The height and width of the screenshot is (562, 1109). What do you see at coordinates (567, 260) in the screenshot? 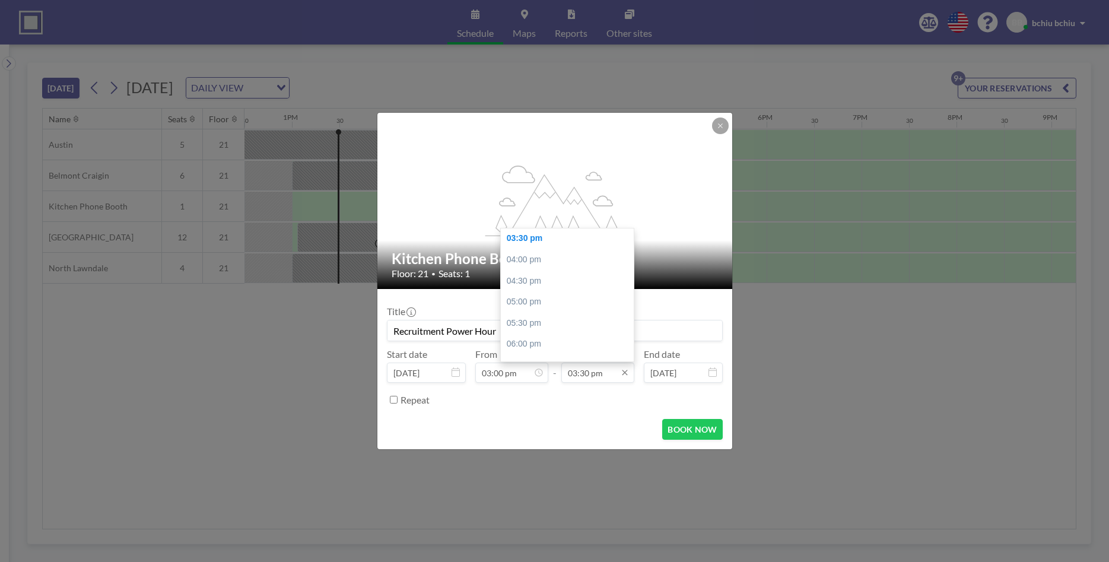
I see `div: 04:00 pm` at bounding box center [567, 260].